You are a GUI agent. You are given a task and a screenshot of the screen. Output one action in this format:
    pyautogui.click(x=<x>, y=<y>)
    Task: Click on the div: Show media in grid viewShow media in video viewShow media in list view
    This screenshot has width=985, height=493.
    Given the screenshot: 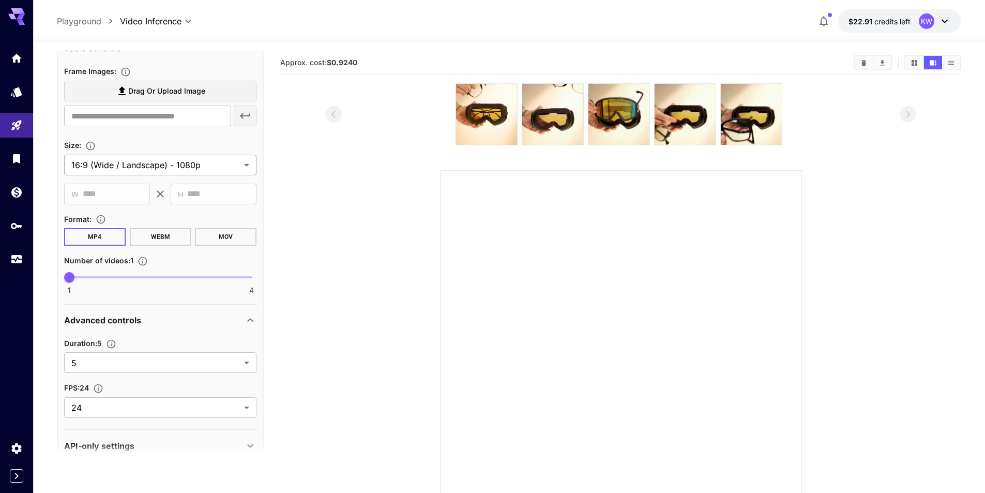 What is the action you would take?
    pyautogui.click(x=932, y=63)
    